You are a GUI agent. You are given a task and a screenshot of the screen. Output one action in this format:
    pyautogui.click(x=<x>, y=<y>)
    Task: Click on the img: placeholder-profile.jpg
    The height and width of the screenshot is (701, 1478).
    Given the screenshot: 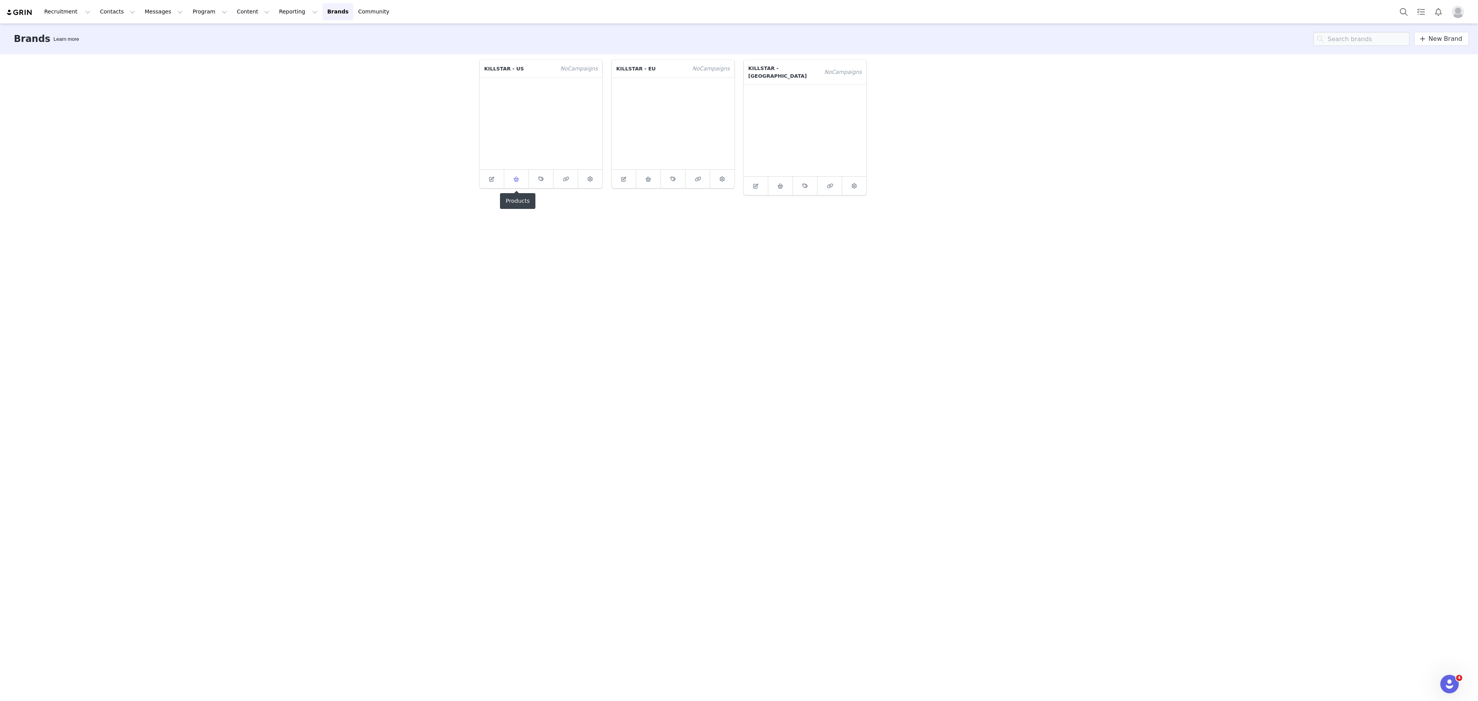 What is the action you would take?
    pyautogui.click(x=1458, y=12)
    